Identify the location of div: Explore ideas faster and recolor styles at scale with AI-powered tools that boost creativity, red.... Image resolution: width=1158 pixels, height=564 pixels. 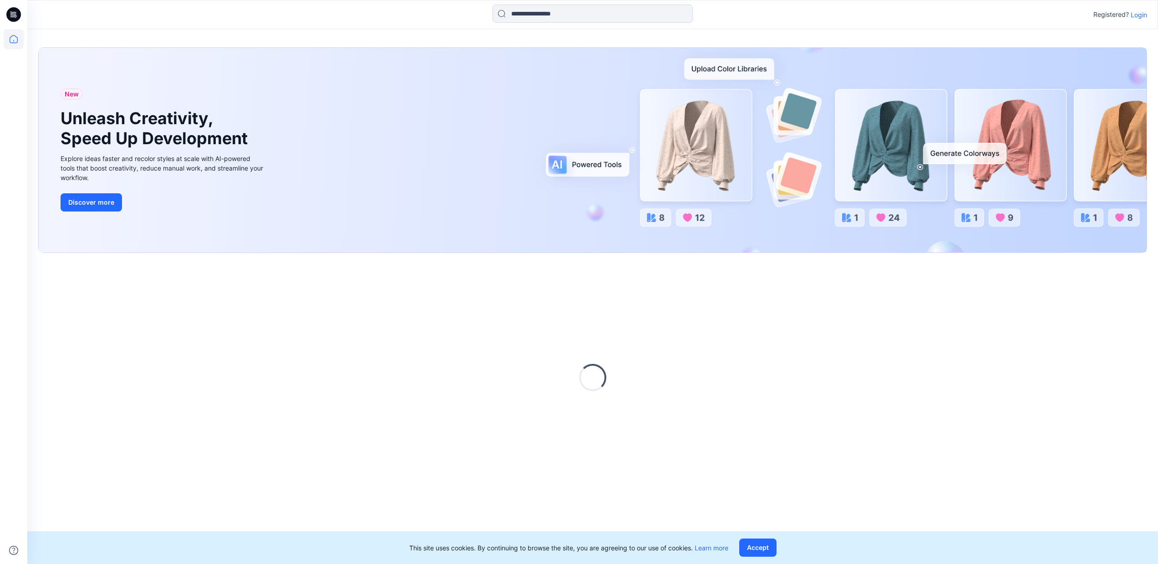
(163, 168).